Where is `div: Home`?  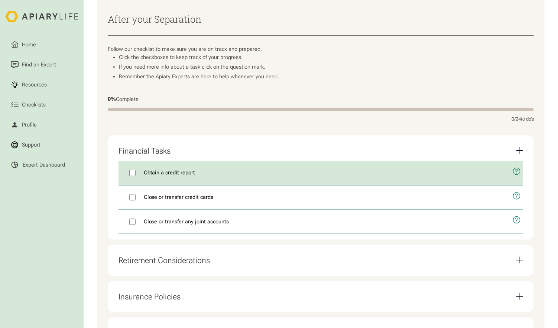 div: Home is located at coordinates (29, 45).